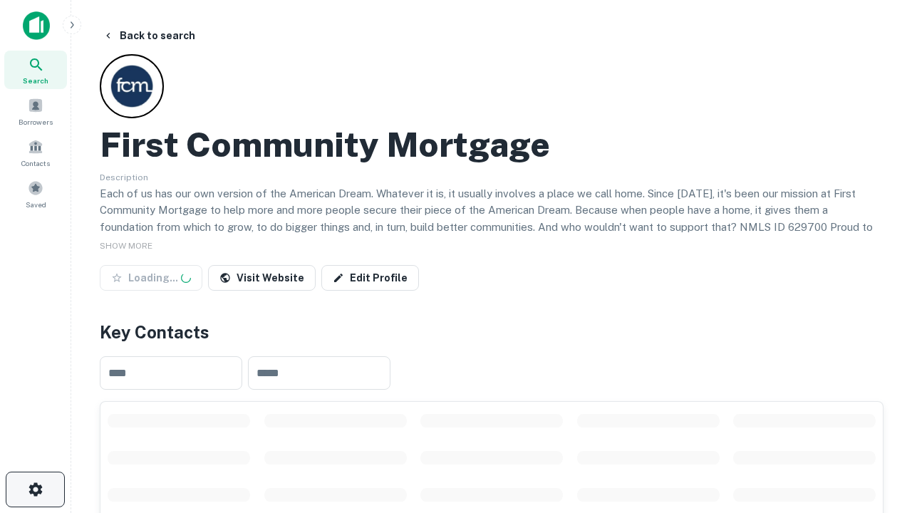  Describe the element at coordinates (492, 332) in the screenshot. I see `h4: Key Contacts` at that location.